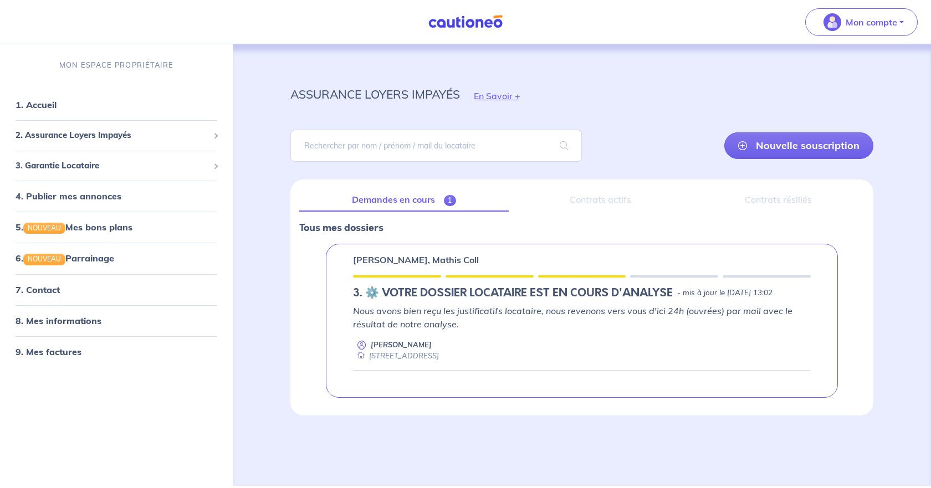 This screenshot has height=488, width=931. I want to click on h5: 3.︎ ⚙️ VOTRE DOSSIER LOCATAIRE EST EN COURS D'ANALYSE, so click(513, 293).